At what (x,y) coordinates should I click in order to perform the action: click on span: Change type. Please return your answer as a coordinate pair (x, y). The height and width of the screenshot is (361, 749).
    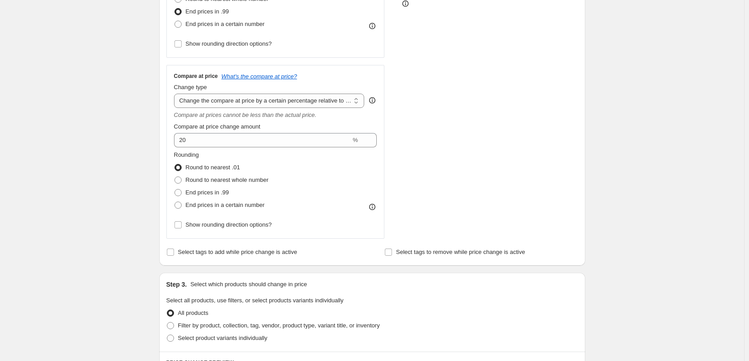
    Looking at the image, I should click on (191, 87).